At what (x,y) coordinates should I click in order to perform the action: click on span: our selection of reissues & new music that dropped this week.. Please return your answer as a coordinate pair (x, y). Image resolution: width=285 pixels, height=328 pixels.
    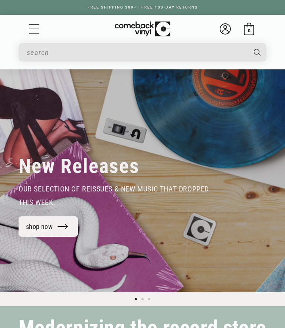
    Looking at the image, I should click on (114, 196).